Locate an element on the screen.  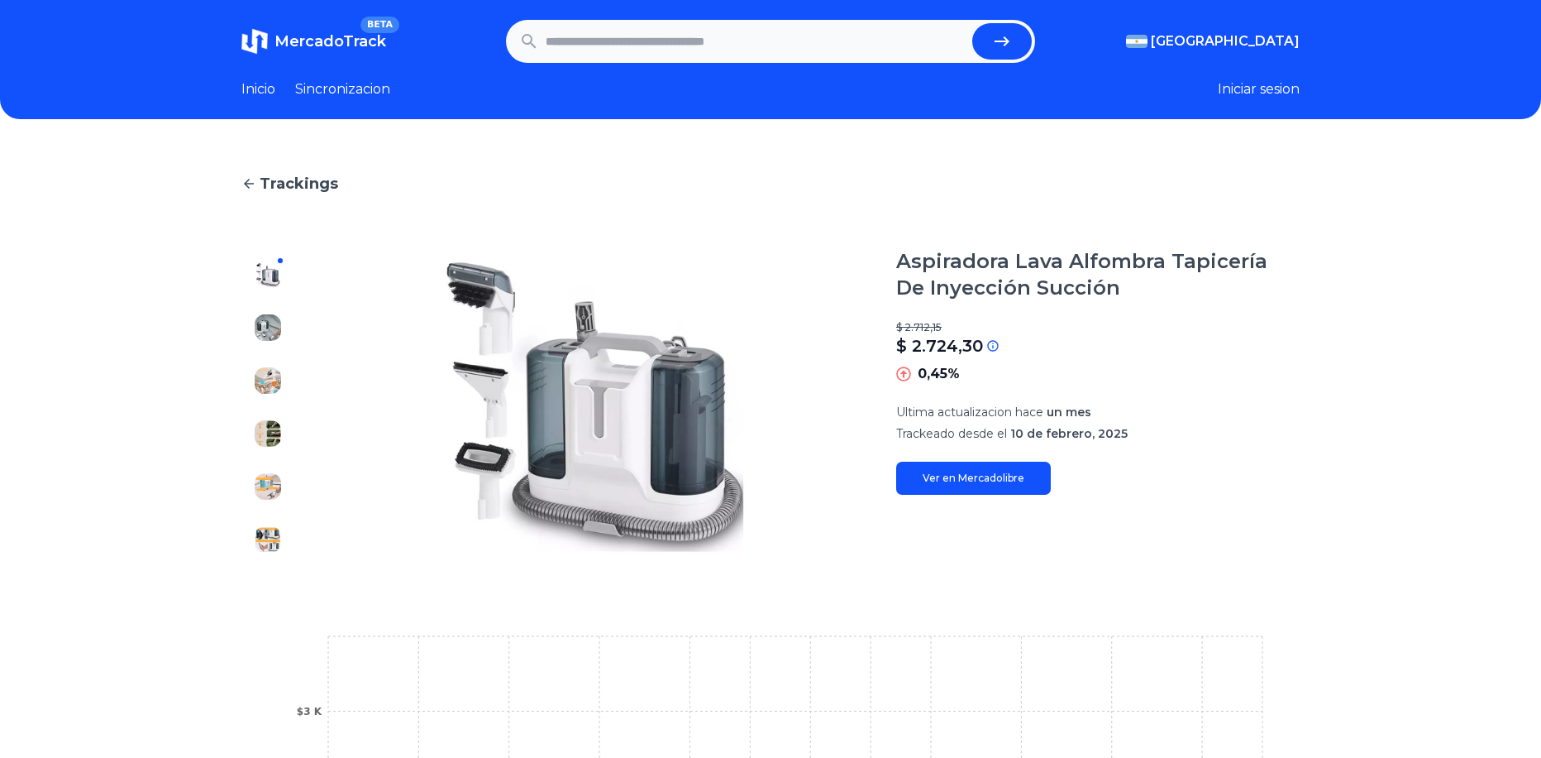
a: Sincronizacion is located at coordinates (342, 89).